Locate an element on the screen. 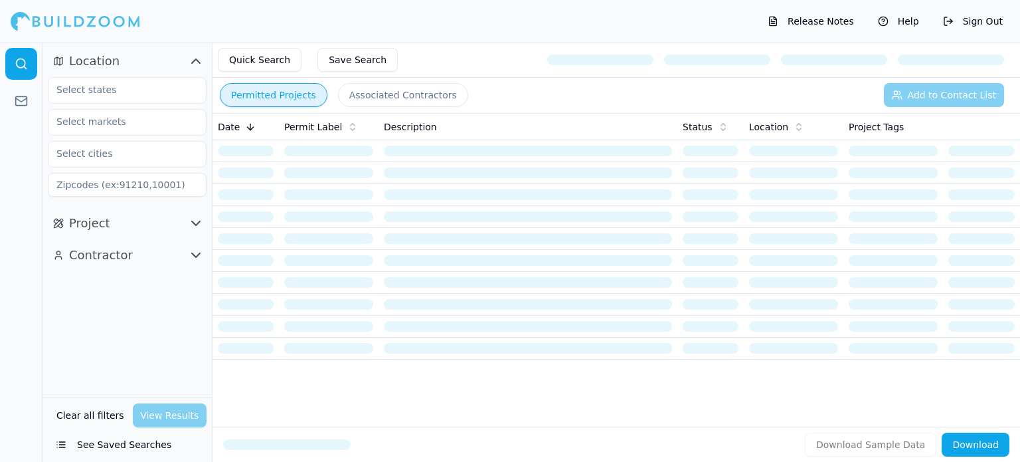  button: Associated Contractors is located at coordinates (403, 95).